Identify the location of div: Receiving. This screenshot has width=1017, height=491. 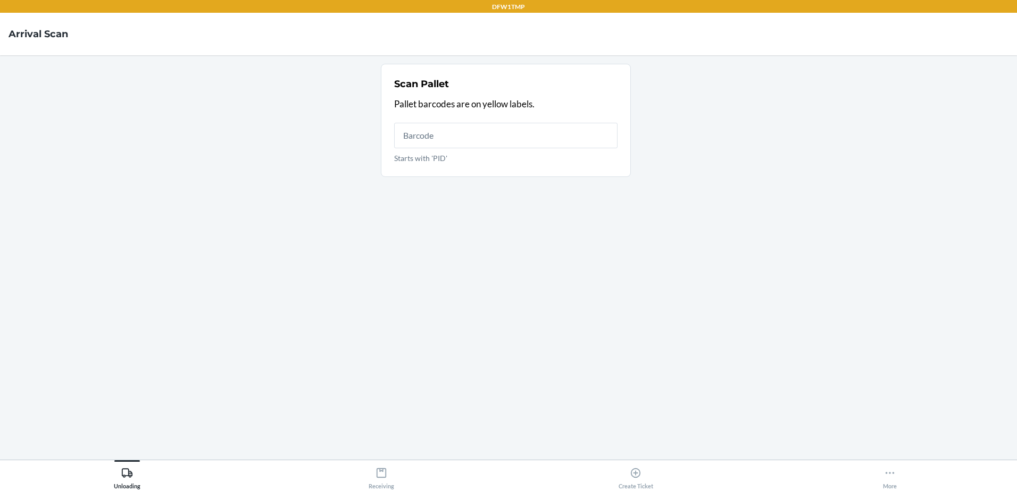
(381, 477).